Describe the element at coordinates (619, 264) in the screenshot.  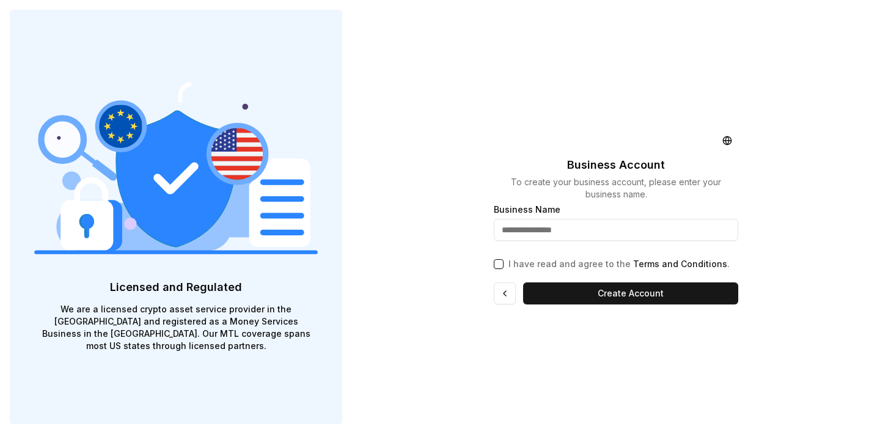
I see `p: I have read and agree to the .` at that location.